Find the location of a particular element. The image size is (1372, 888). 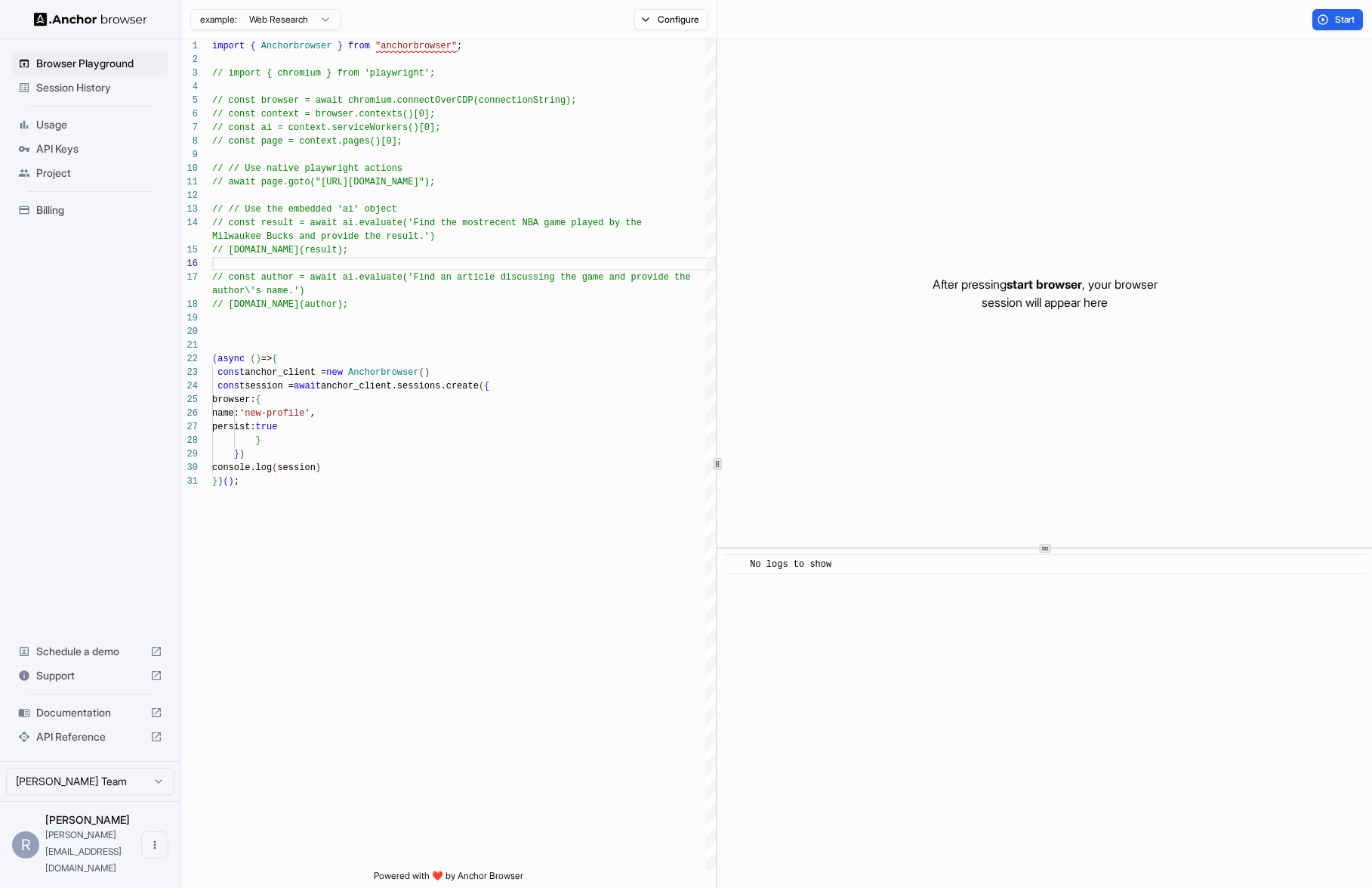

div: 7 is located at coordinates (190, 127).